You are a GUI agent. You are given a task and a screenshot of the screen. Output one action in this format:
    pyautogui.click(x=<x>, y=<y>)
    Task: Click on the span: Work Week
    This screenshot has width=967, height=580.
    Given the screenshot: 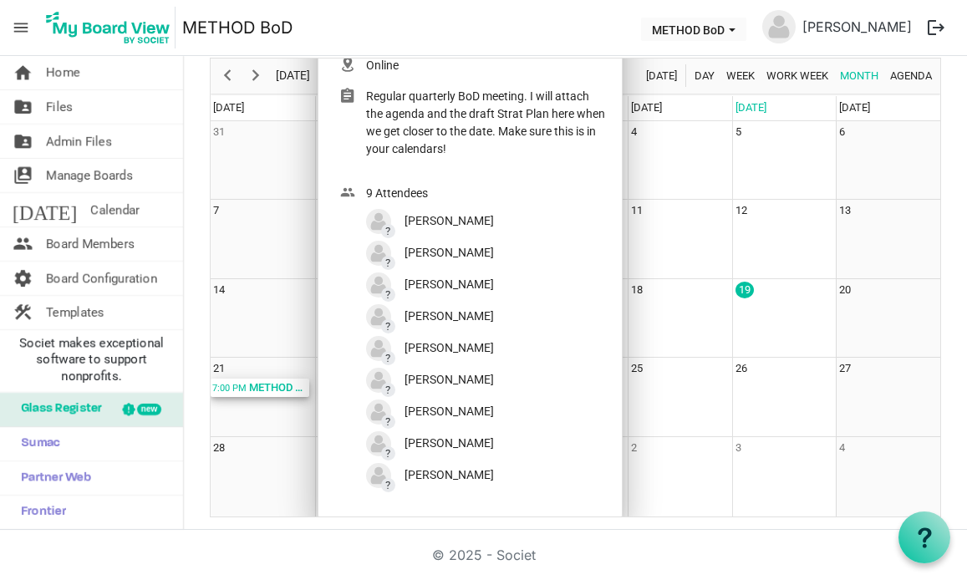 What is the action you would take?
    pyautogui.click(x=797, y=75)
    